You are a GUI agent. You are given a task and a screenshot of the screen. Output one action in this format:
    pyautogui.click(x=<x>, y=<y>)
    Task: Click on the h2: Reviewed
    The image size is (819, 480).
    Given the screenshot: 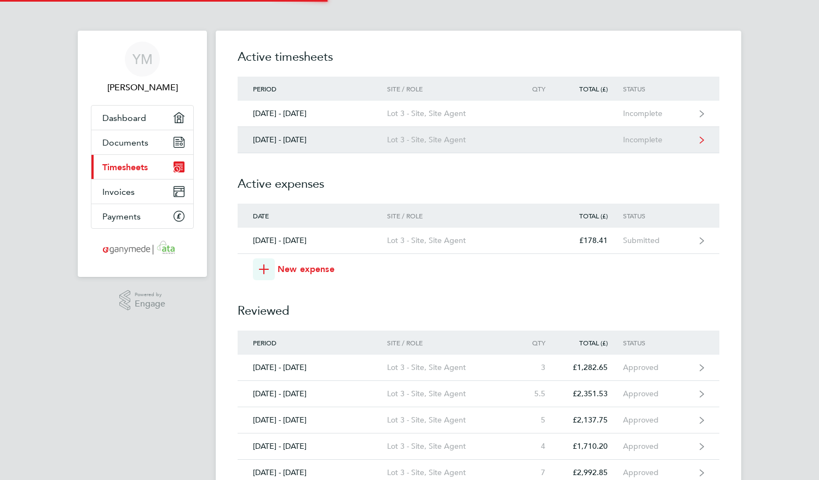 What is the action you would take?
    pyautogui.click(x=479, y=306)
    